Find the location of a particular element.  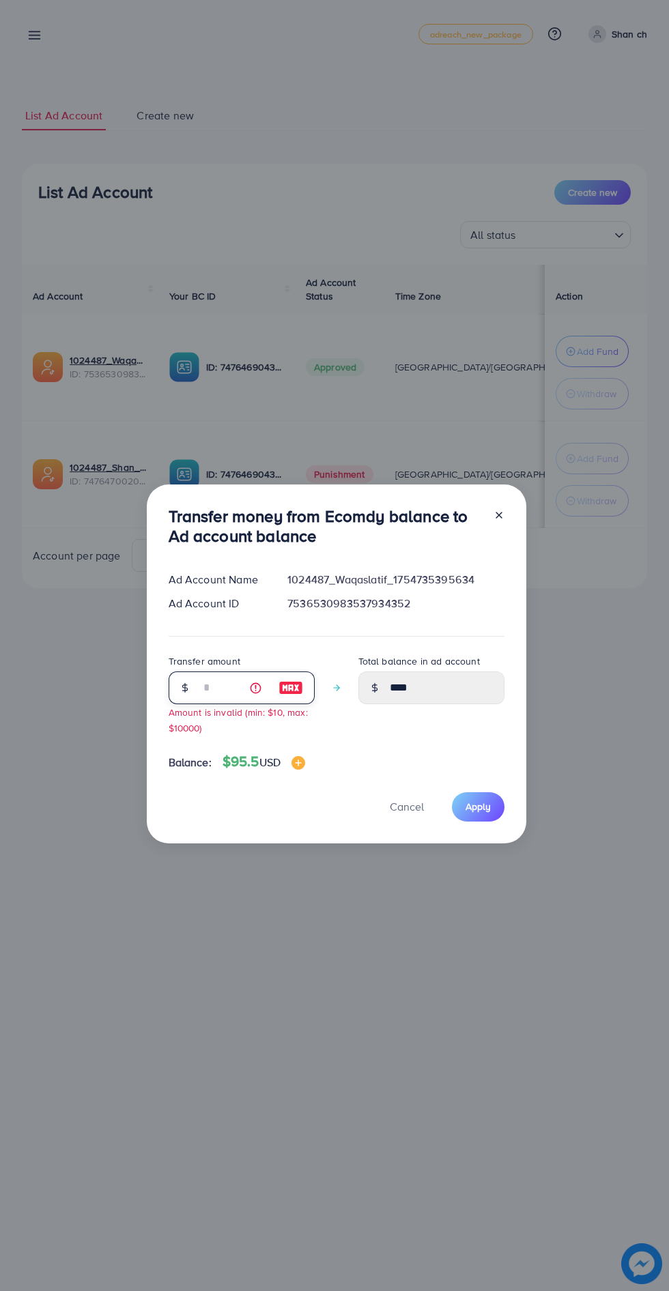

span: Apply is located at coordinates (478, 807).